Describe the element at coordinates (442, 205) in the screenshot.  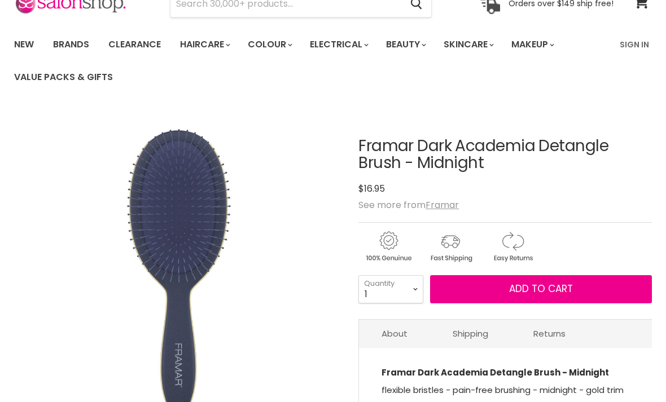
I see `u: Framar` at that location.